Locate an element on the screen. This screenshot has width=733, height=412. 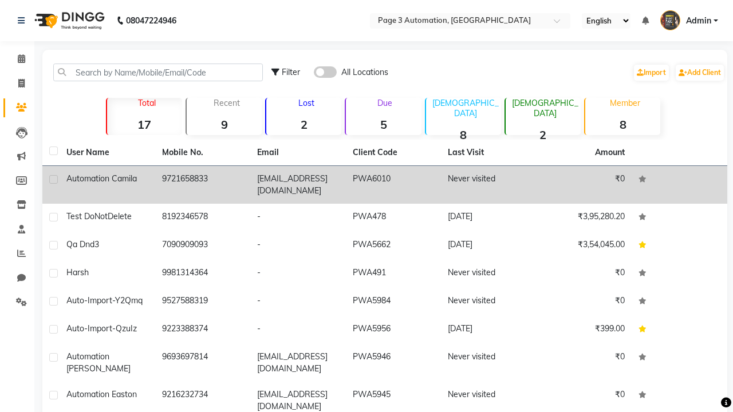
span: Qa Dnd3 is located at coordinates (82, 244).